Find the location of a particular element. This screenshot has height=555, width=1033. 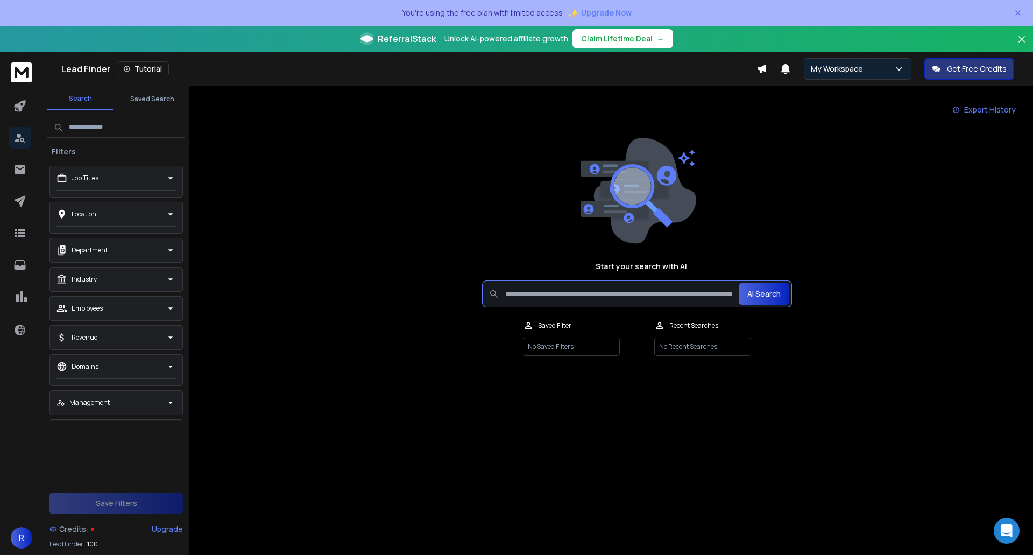

p: Department is located at coordinates (89, 250).